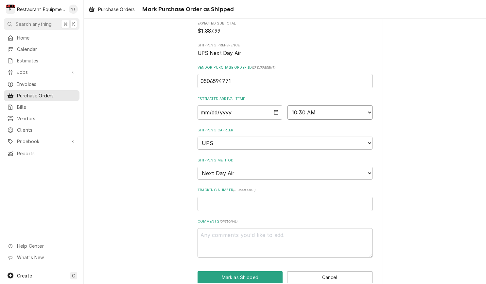  What do you see at coordinates (285, 68) in the screenshot?
I see `label: Vendor Purchase Order ID` at bounding box center [285, 68].